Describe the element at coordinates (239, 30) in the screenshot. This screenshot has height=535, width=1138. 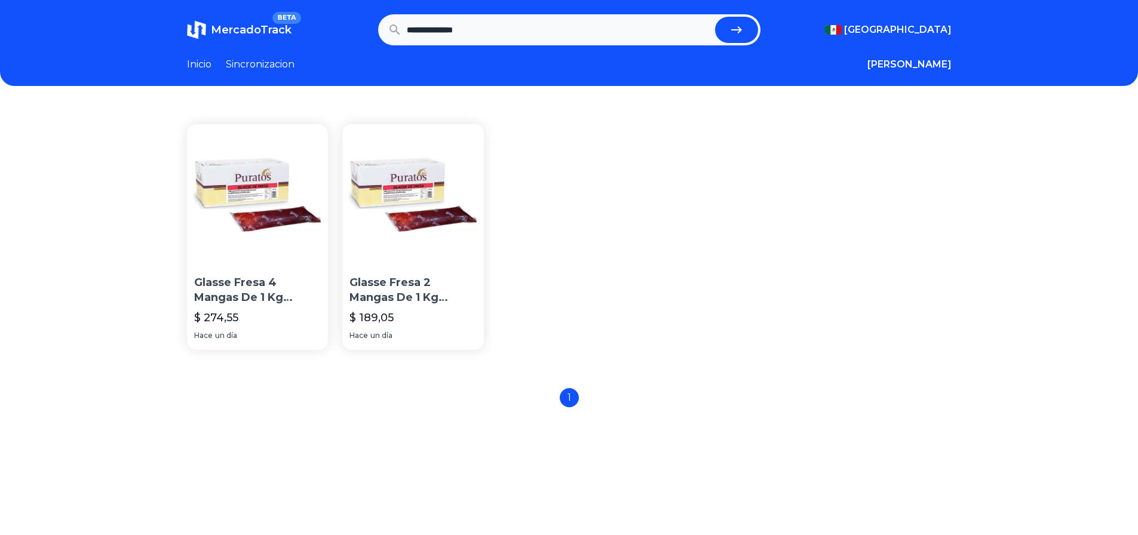
I see `a: MercadoTrackBETA` at that location.